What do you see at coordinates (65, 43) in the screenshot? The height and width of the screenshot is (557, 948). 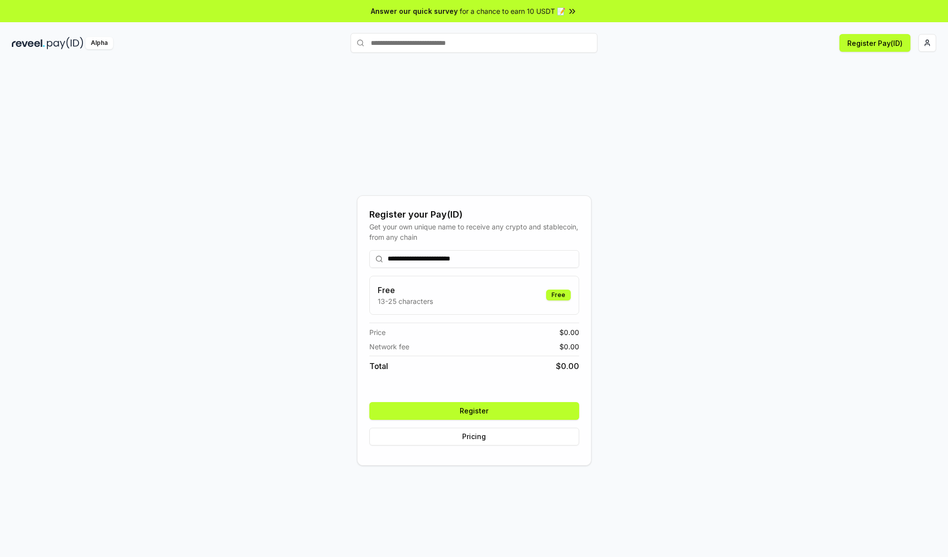 I see `img: pay_id` at bounding box center [65, 43].